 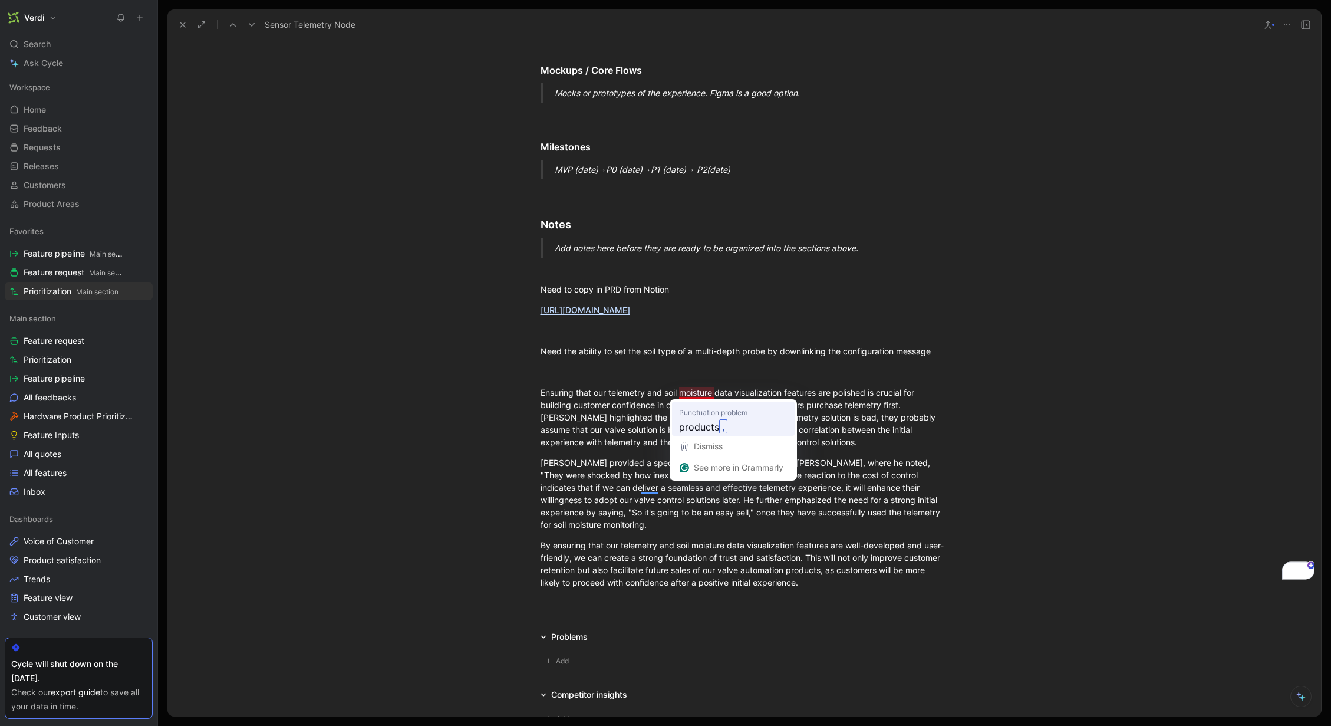 What do you see at coordinates (745, 289) in the screenshot?
I see `div: Need to copy in PRD from Notion` at bounding box center [745, 289].